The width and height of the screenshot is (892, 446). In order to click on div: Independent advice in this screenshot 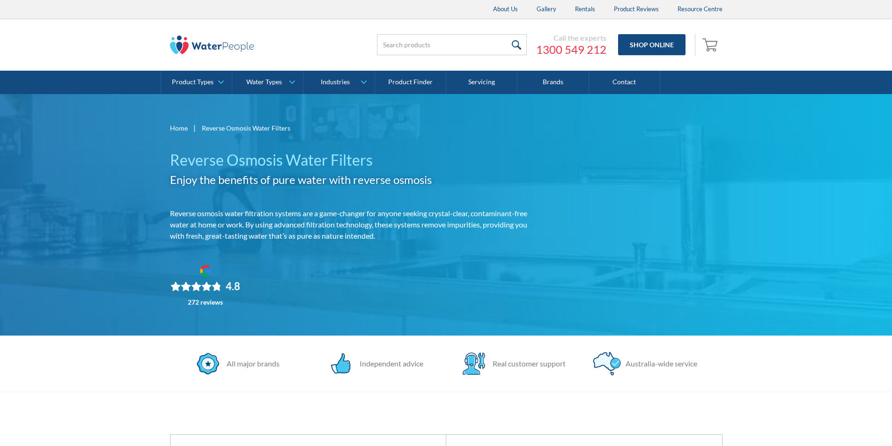, I will do `click(389, 364)`.